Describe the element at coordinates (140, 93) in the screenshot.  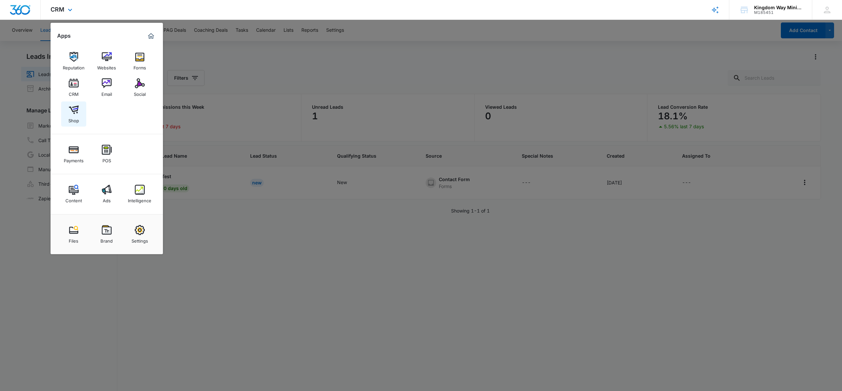
I see `div: Social` at that location.